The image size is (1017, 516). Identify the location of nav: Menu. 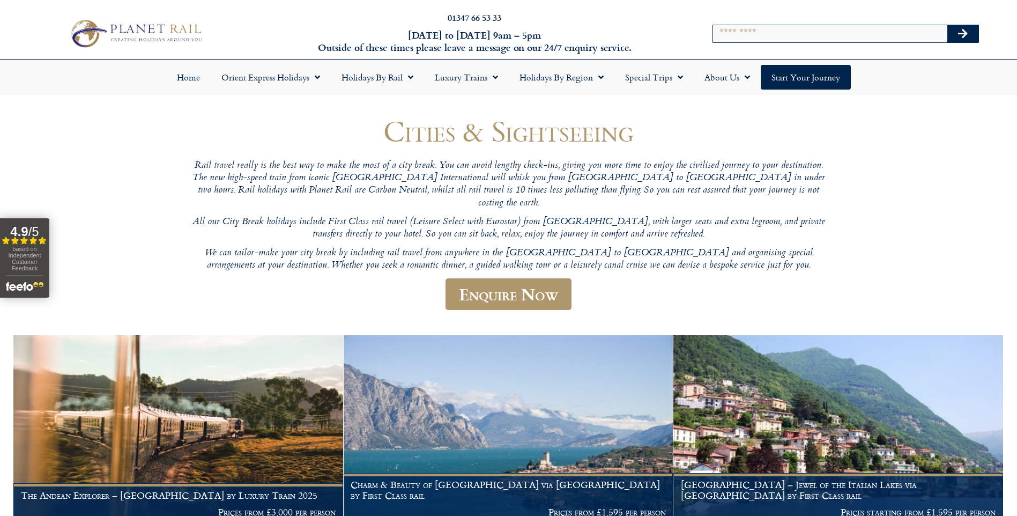
(508, 77).